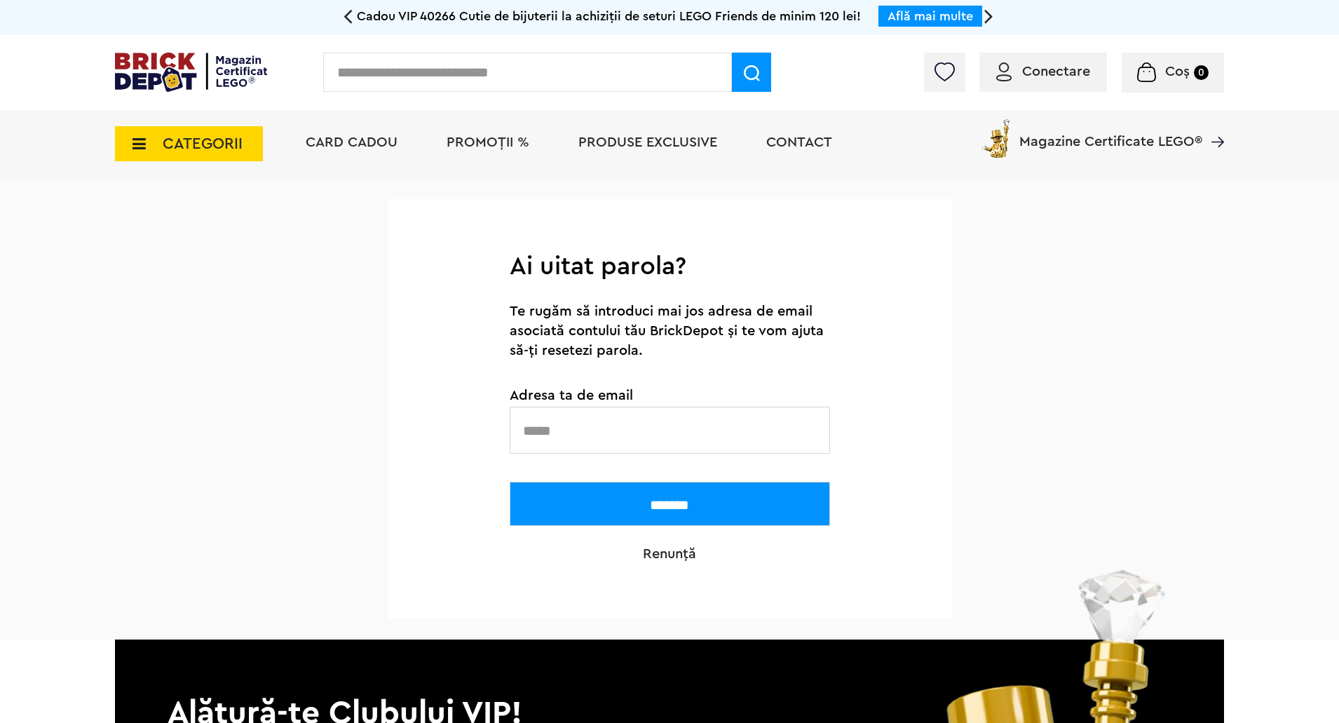  What do you see at coordinates (669, 554) in the screenshot?
I see `a: Renunță` at bounding box center [669, 554].